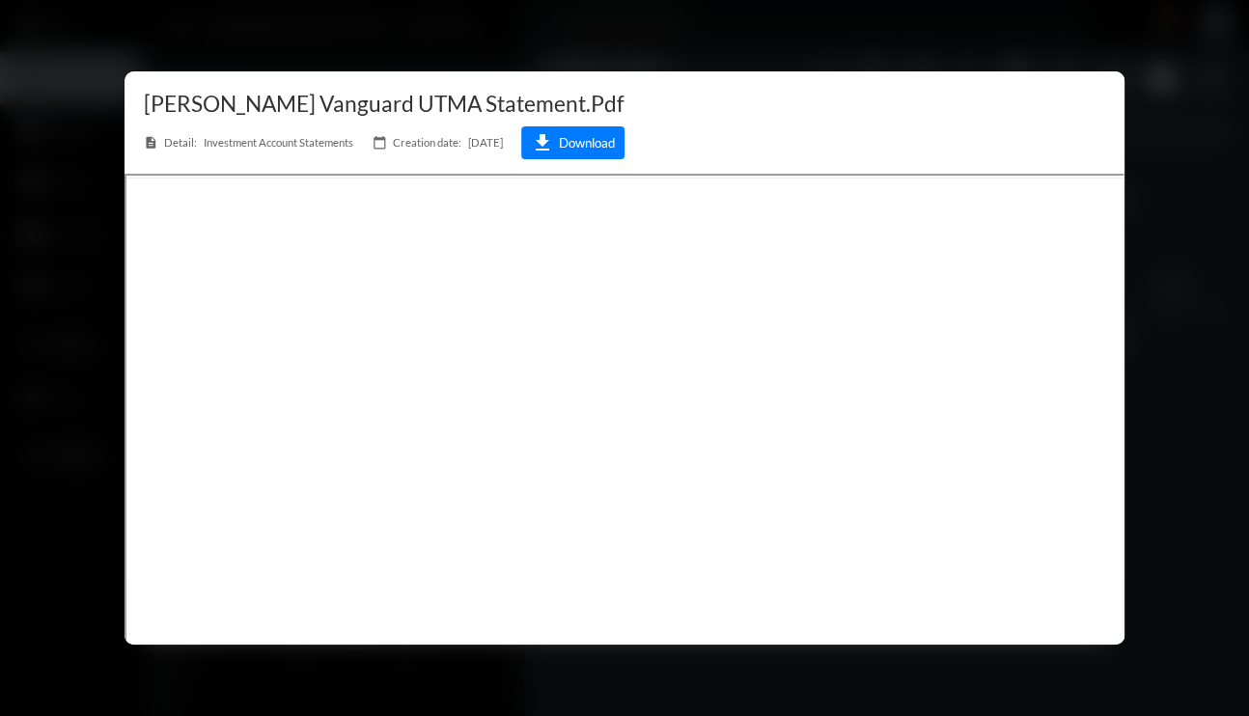 This screenshot has height=716, width=1249. I want to click on span: Investment Account Statements, so click(248, 143).